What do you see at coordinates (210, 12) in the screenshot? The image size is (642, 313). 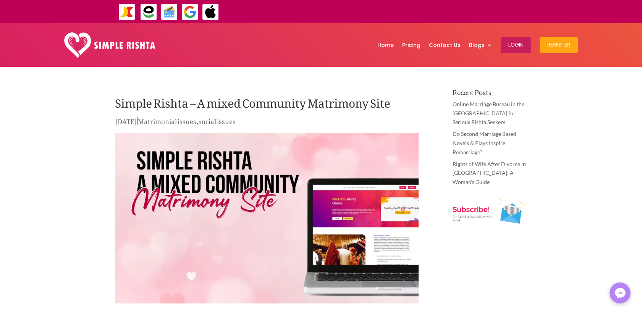 I see `img: ApplePay-icon` at bounding box center [210, 12].